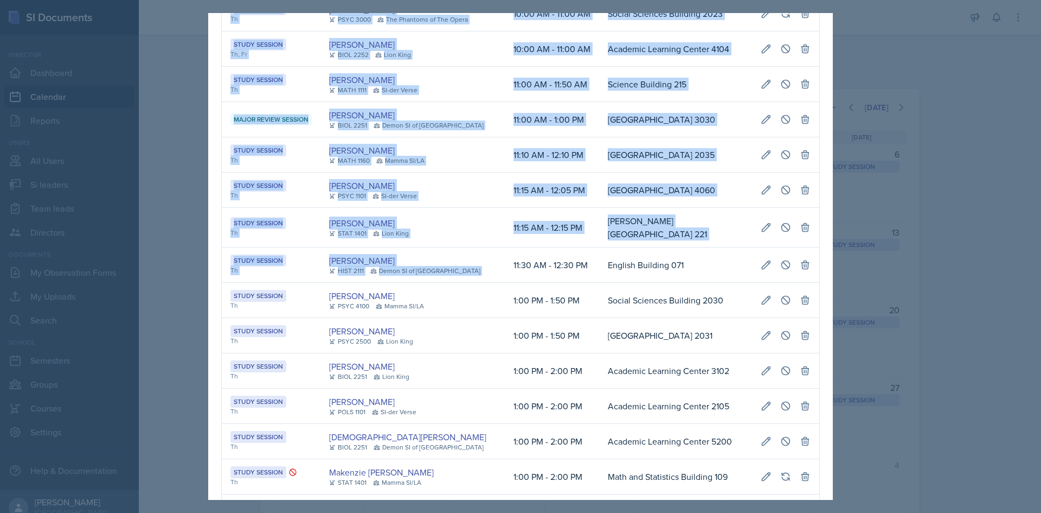 The height and width of the screenshot is (513, 1041). Describe the element at coordinates (350, 341) in the screenshot. I see `div: PSYC 2500` at that location.